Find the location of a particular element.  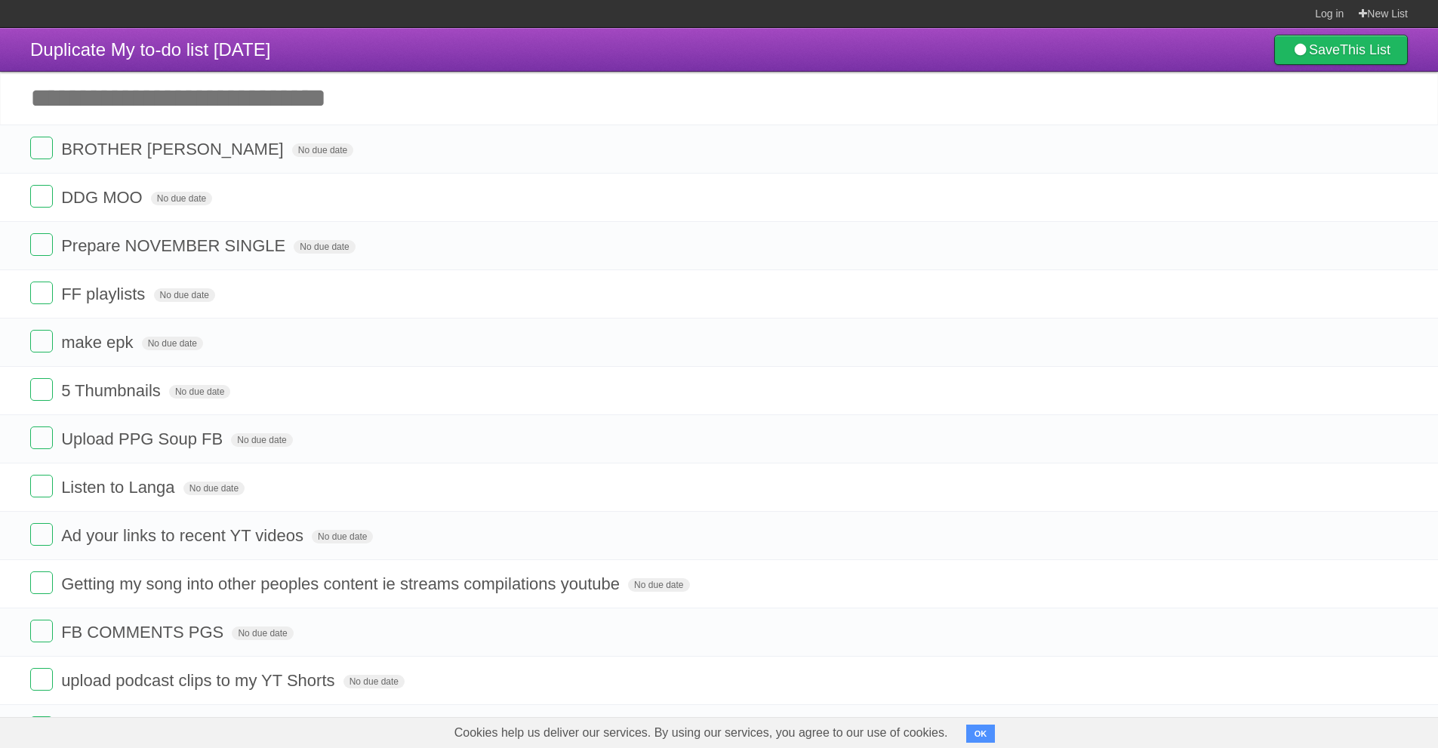

span: Cookies help us deliver our services. By using our services, you agree to our use of cookies. is located at coordinates (701, 733).